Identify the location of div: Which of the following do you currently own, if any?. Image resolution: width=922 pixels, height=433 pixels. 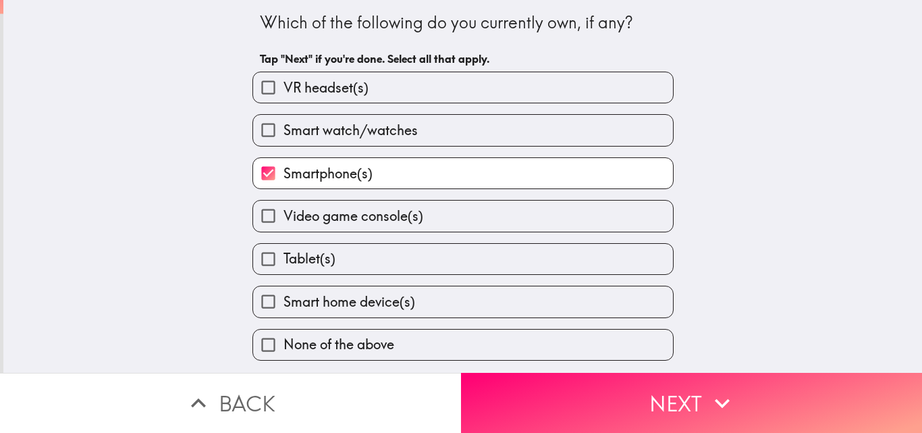
(463, 23).